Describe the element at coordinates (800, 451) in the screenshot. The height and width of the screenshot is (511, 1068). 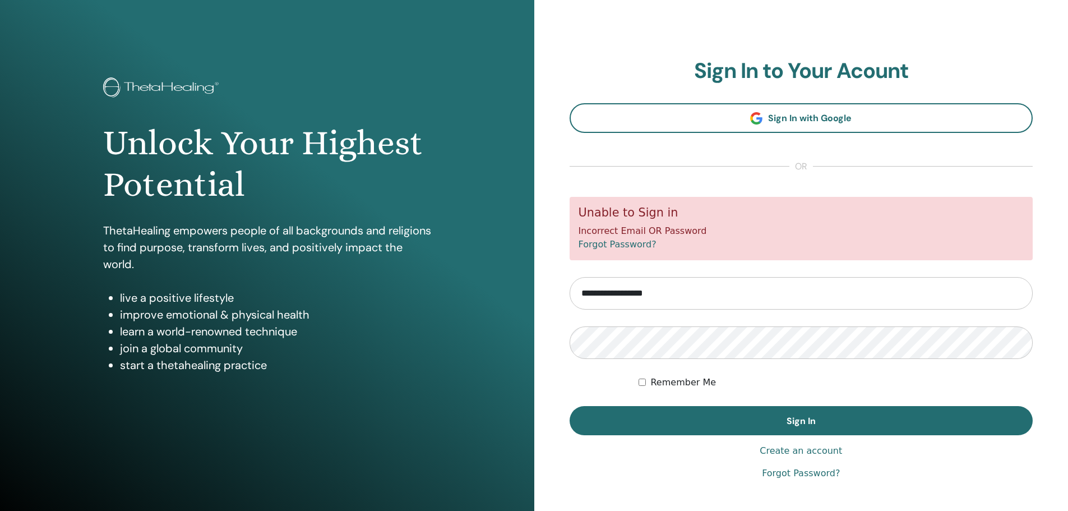
I see `a: Create an account` at that location.